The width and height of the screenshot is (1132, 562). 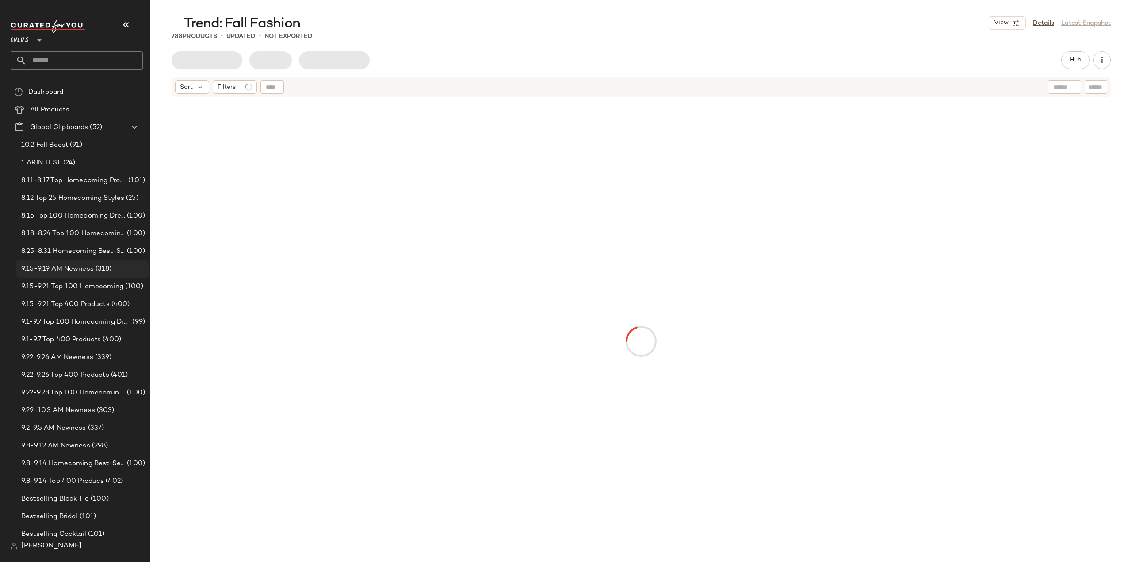 I want to click on img: cfy_white_logo.C9jOOHJF.svg, so click(x=48, y=27).